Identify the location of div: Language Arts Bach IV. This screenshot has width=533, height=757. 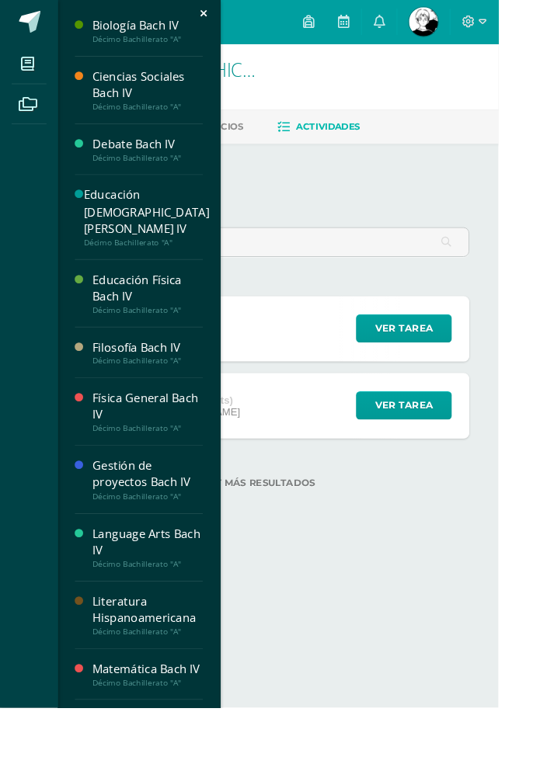
(158, 580).